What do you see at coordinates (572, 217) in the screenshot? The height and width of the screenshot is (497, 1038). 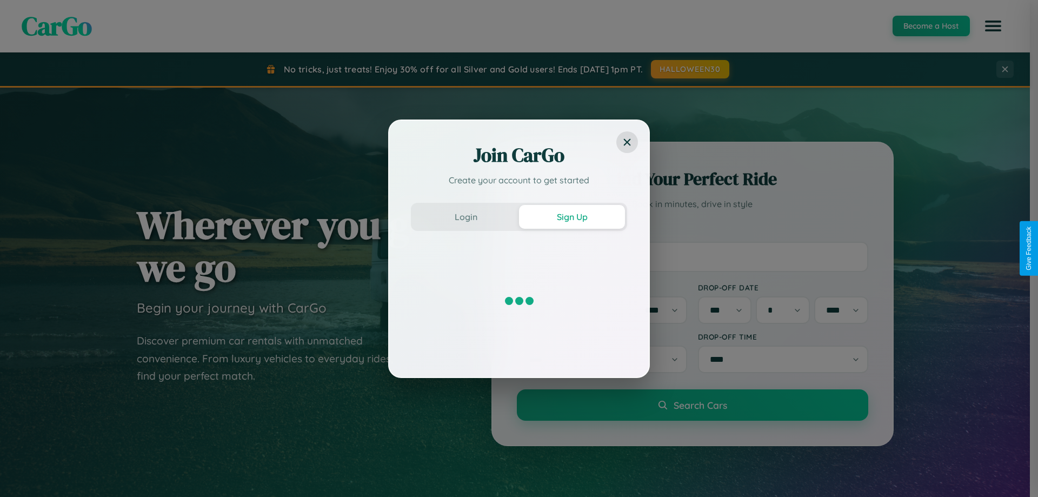 I see `button: Sign Up` at bounding box center [572, 217].